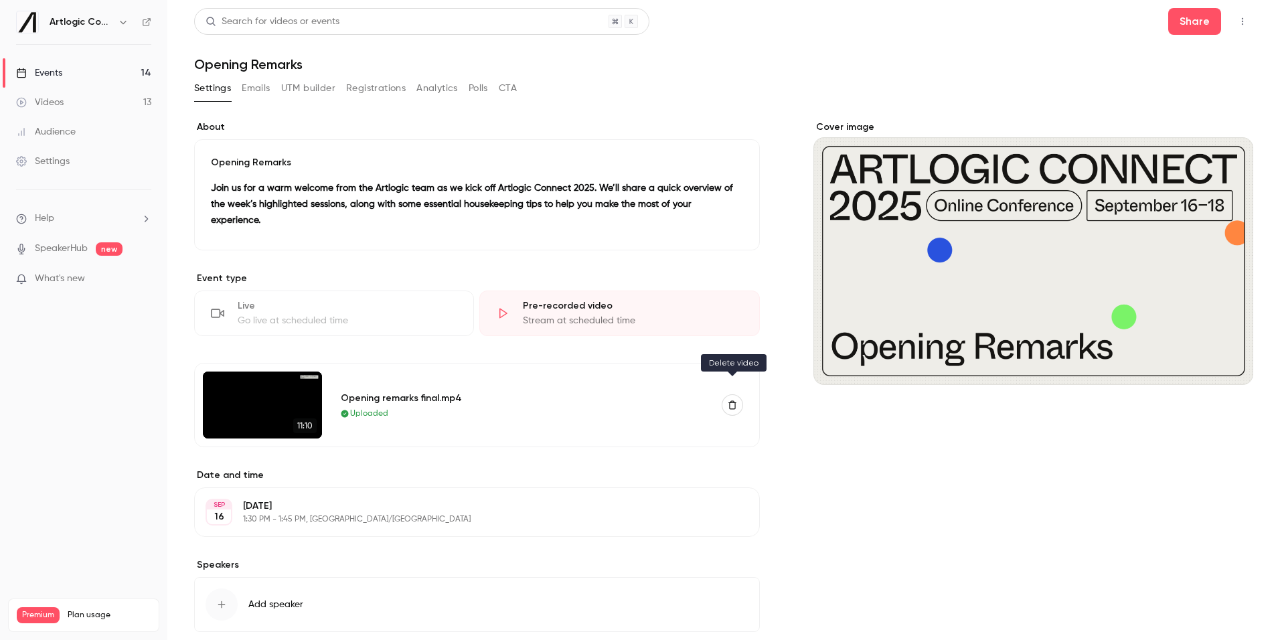 The height and width of the screenshot is (640, 1280). I want to click on button: Registrations, so click(375, 88).